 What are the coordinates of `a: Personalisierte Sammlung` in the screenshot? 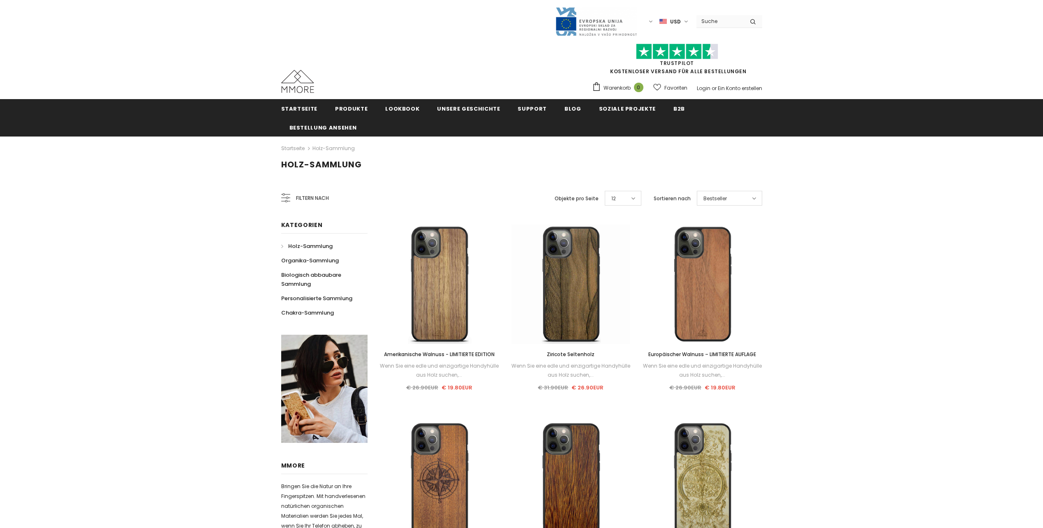 It's located at (316, 298).